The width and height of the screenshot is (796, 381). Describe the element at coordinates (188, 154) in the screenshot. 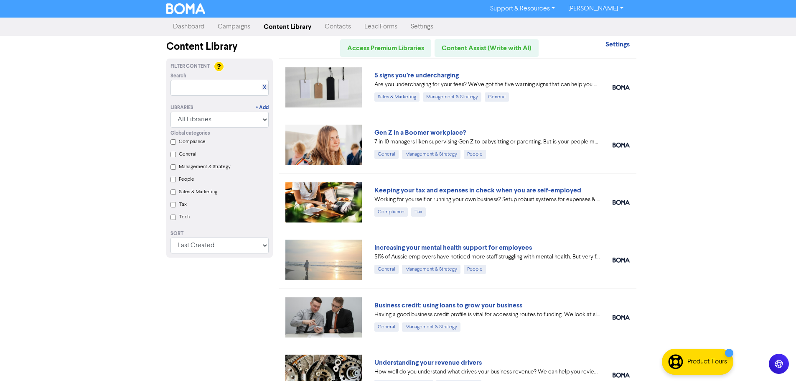

I see `label: General` at that location.